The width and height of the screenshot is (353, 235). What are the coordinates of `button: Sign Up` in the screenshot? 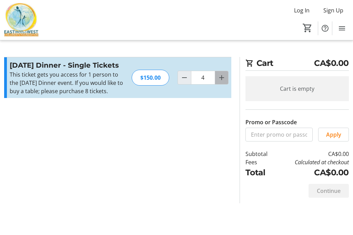 It's located at (334, 10).